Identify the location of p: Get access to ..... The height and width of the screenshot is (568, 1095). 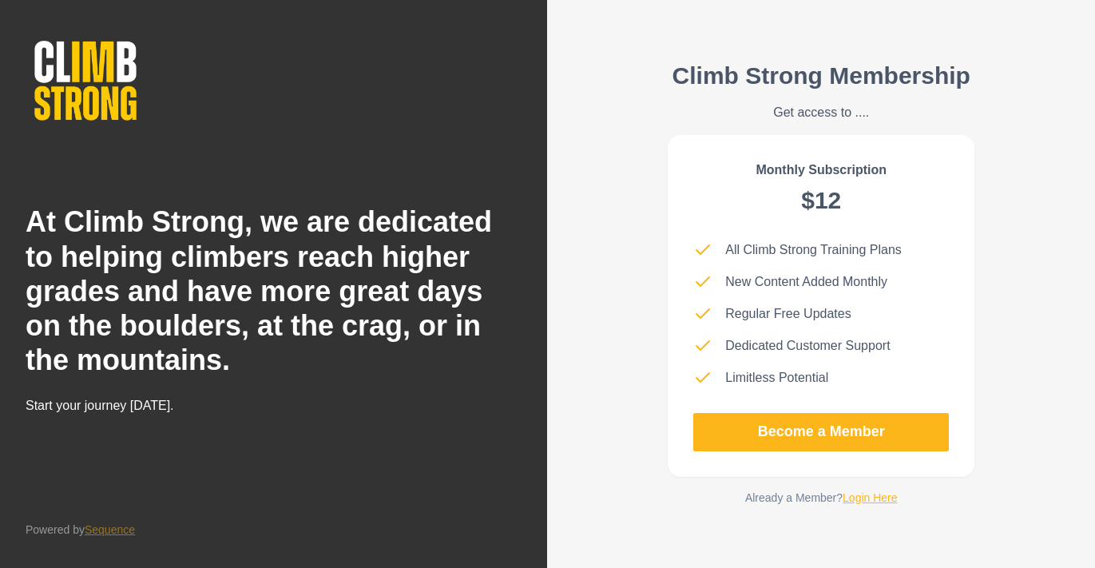
(821, 113).